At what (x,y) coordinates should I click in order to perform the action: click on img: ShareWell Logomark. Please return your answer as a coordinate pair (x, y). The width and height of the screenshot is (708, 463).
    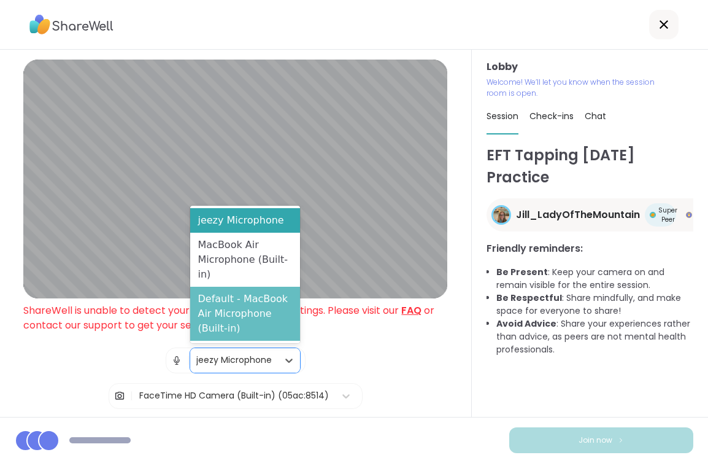
    Looking at the image, I should click on (621, 439).